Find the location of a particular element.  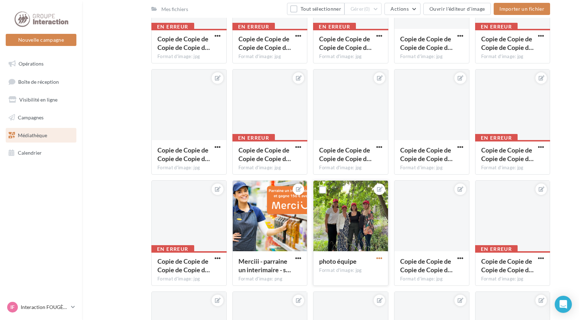

a: Visibilité en ligne is located at coordinates (41, 100).